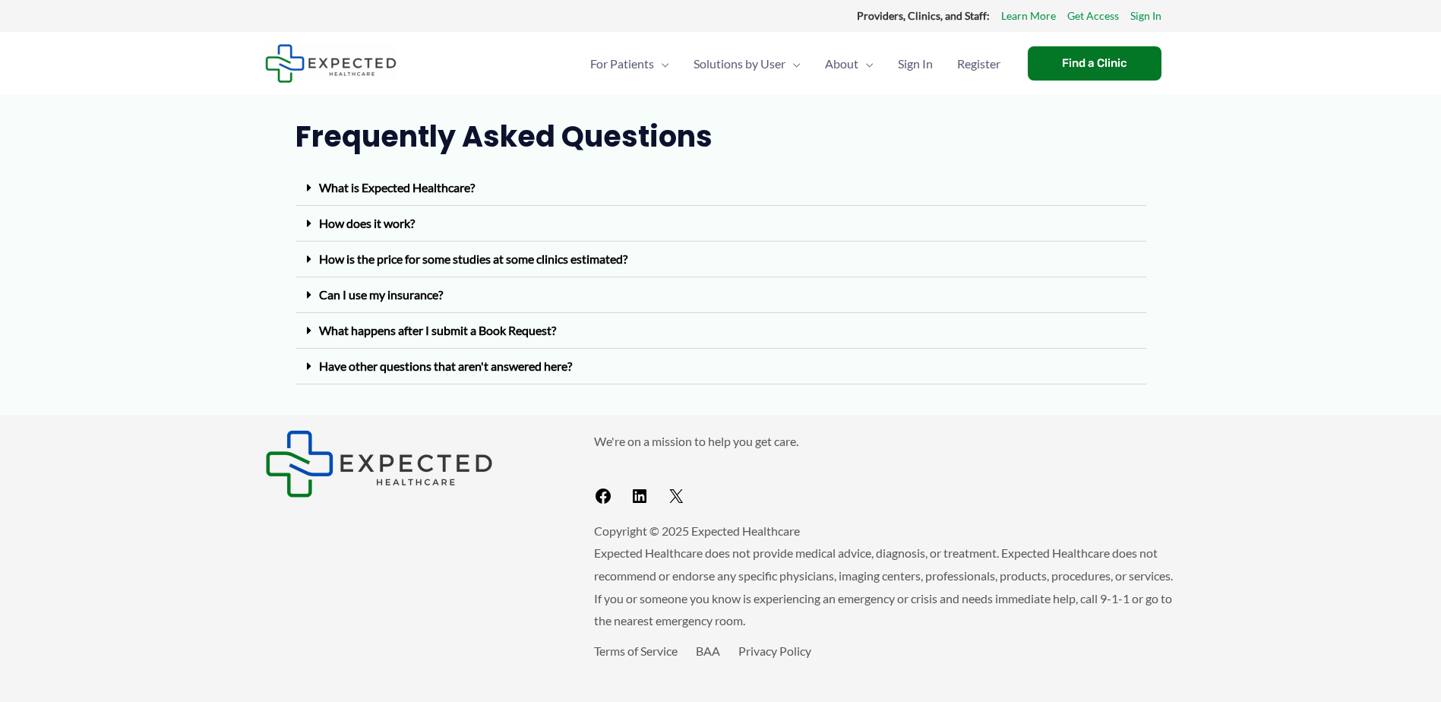  I want to click on aside: Footer Widget 3, so click(885, 668).